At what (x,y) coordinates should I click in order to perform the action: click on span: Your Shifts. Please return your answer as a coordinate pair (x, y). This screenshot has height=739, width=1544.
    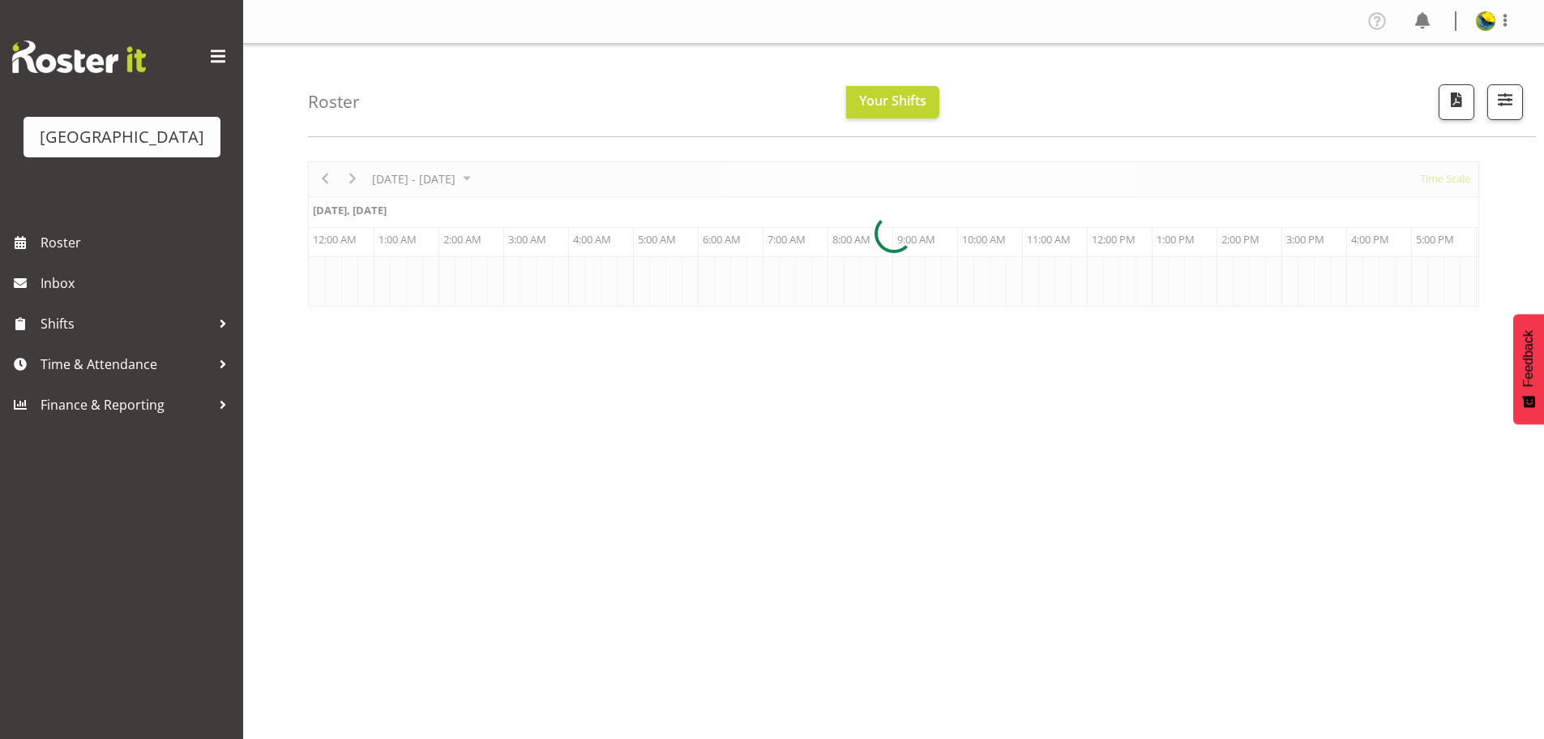
    Looking at the image, I should click on (893, 101).